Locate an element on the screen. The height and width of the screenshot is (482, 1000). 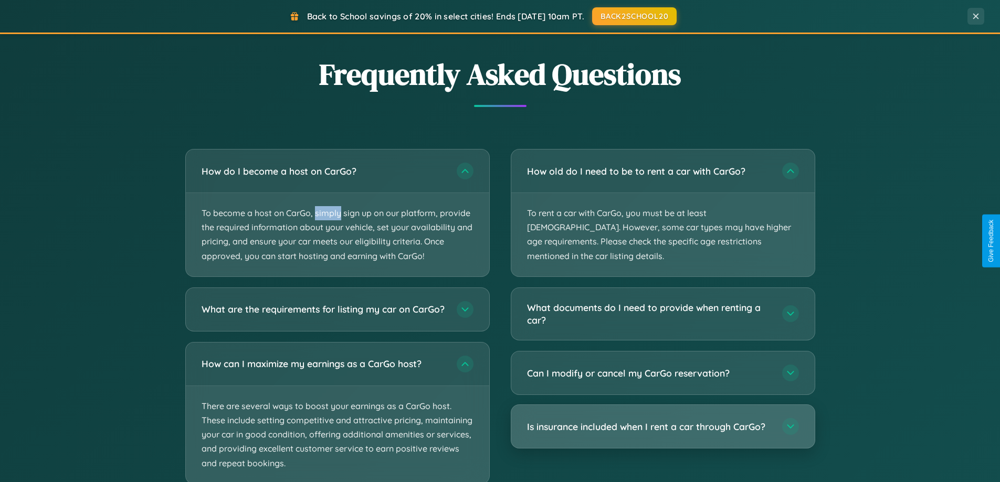
button: BACK2SCHOOL20 is located at coordinates (634, 16).